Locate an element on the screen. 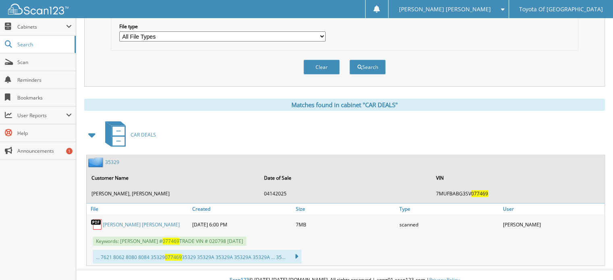 The width and height of the screenshot is (613, 280). td: 04142025 is located at coordinates (346, 193).